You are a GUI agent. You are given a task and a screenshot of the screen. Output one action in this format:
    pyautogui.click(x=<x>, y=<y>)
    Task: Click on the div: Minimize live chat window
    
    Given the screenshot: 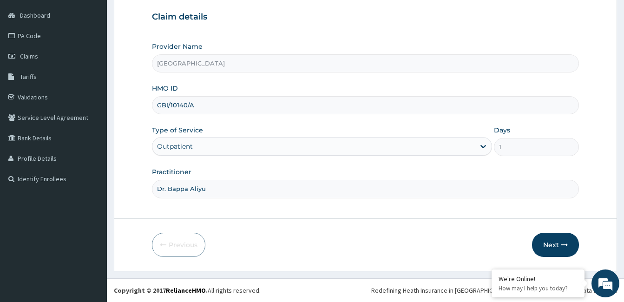 What is the action you would take?
    pyautogui.click(x=164, y=16)
    